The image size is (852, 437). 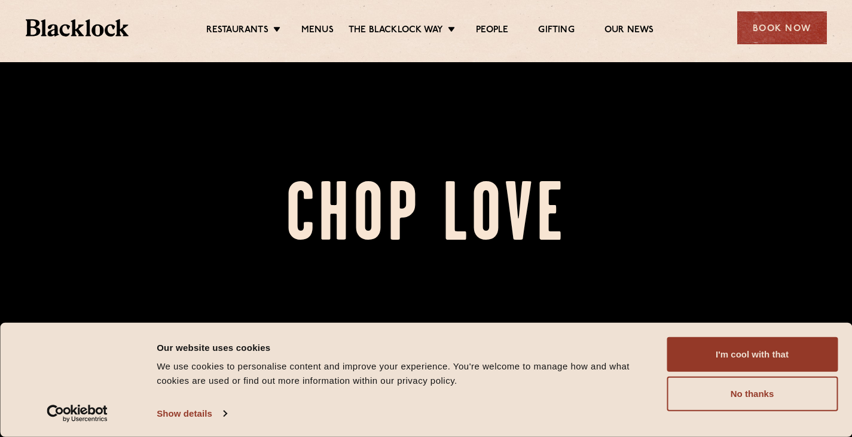 What do you see at coordinates (405, 373) in the screenshot?
I see `div: We use cookies to personalise content and improve your experience. You're welcome to manage how a...` at bounding box center [405, 373].